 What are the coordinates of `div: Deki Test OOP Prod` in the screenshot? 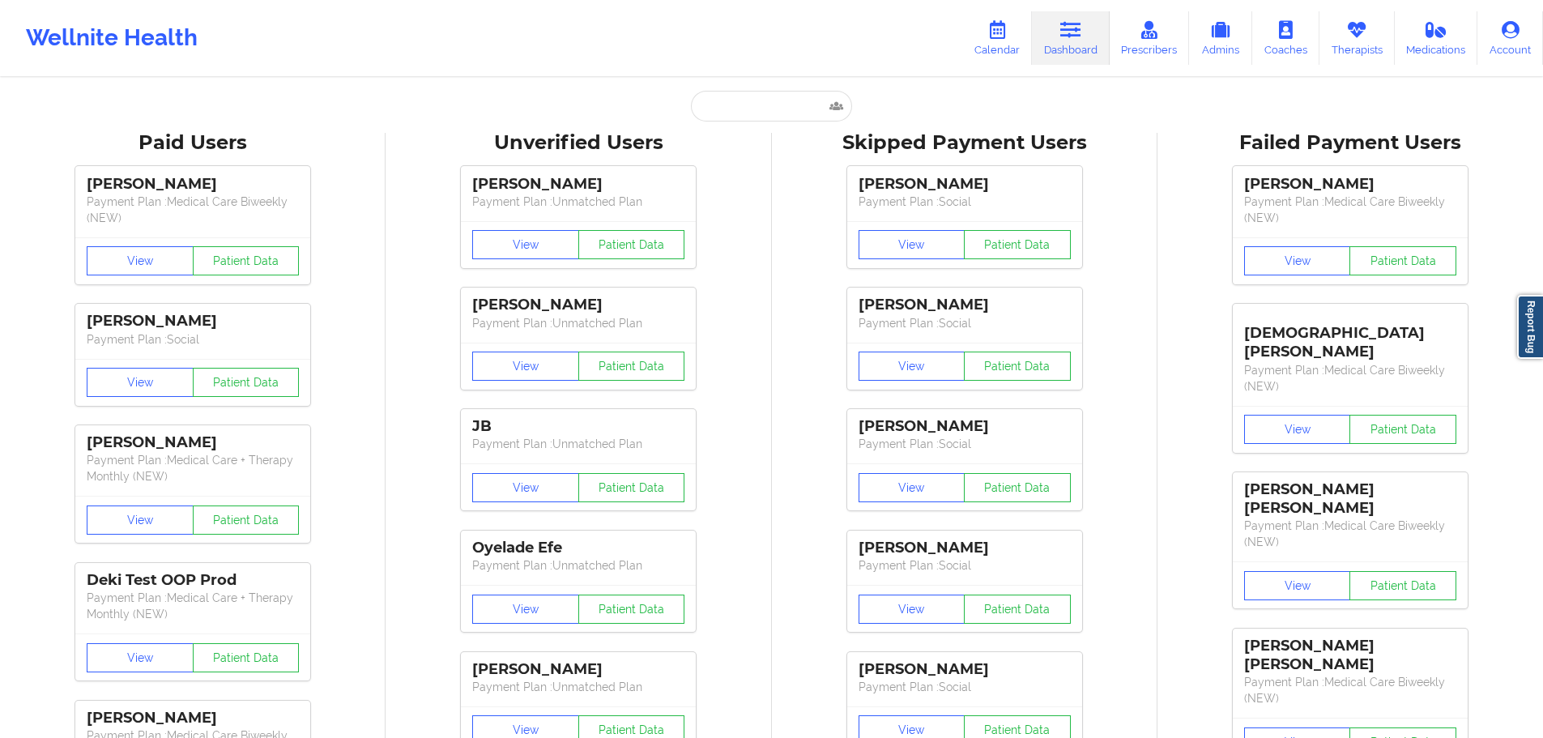 It's located at (193, 580).